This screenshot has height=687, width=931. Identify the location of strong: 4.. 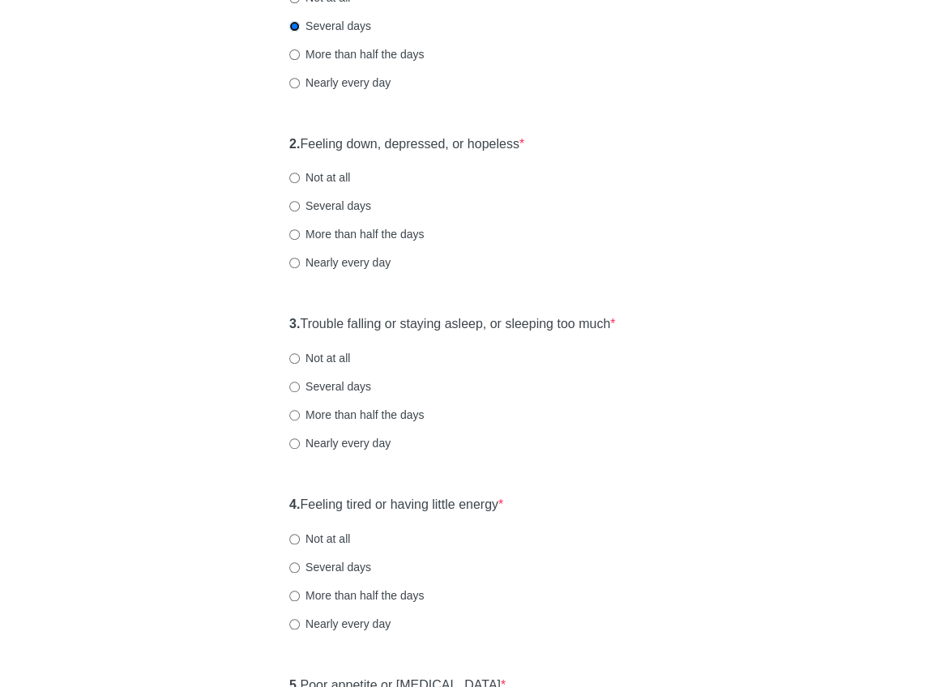
(294, 504).